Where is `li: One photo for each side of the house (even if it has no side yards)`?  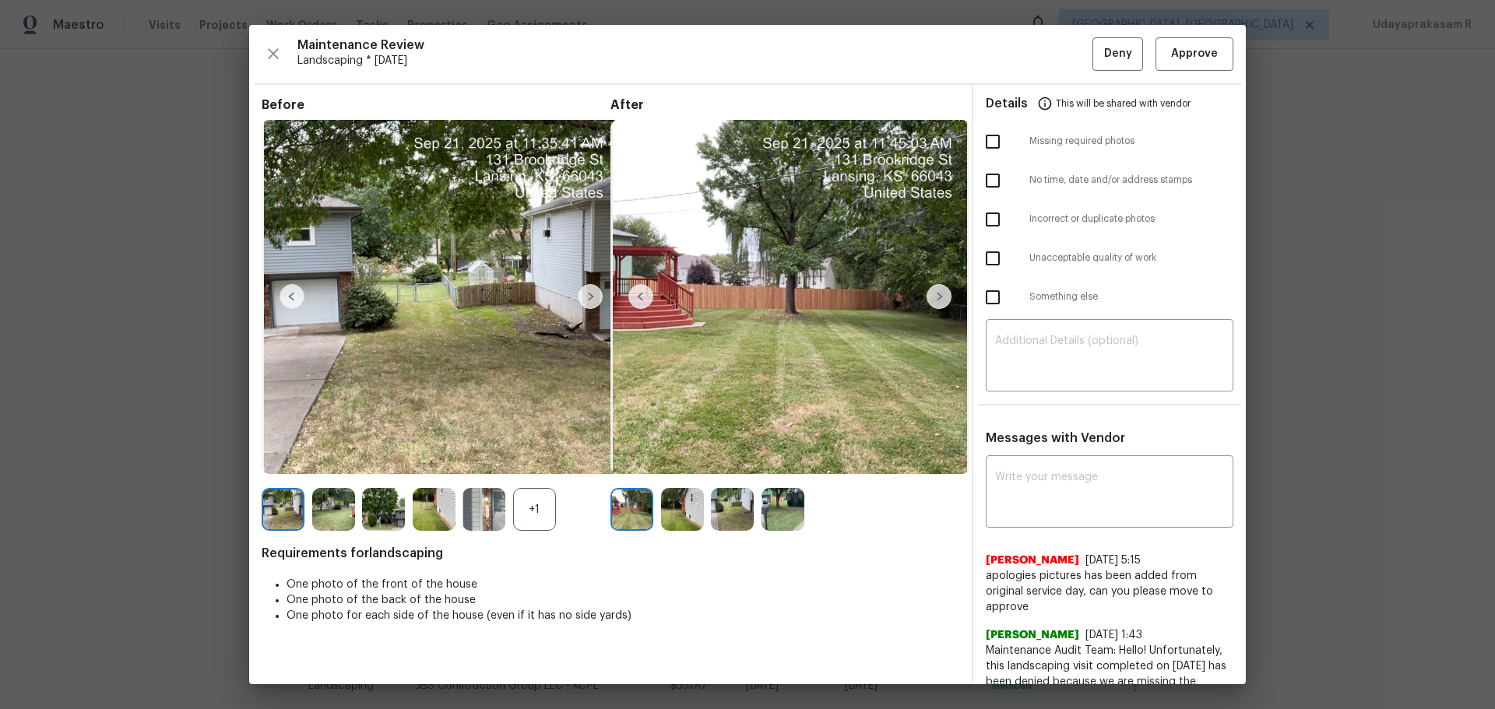 li: One photo for each side of the house (even if it has no side yards) is located at coordinates (623, 616).